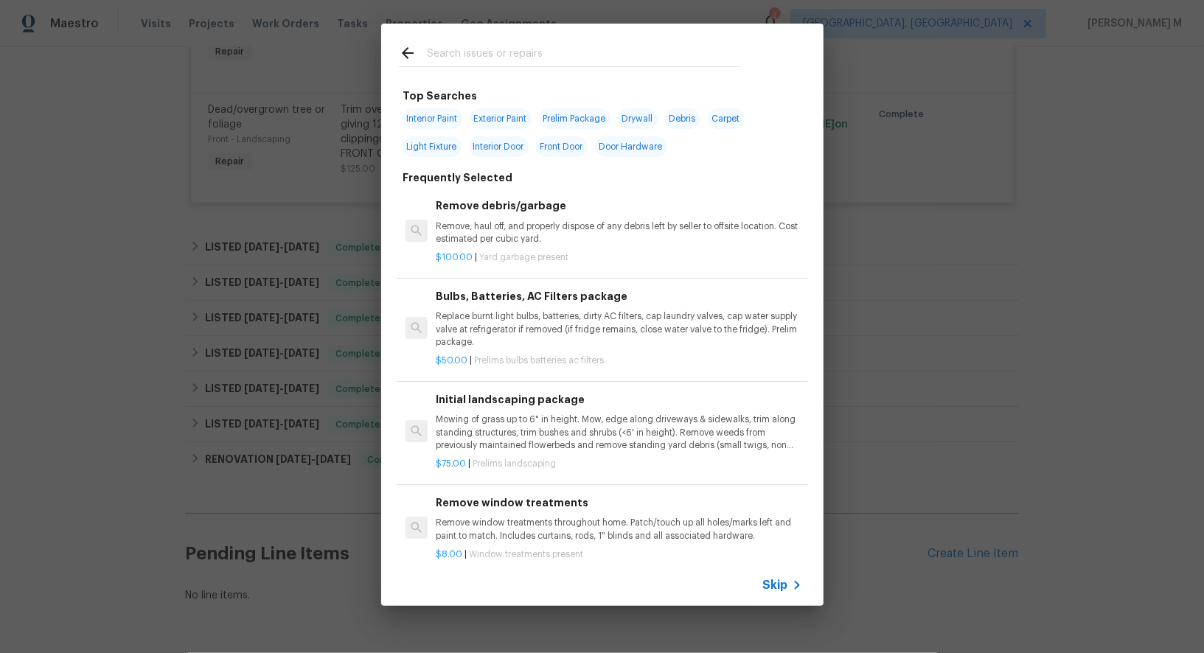  What do you see at coordinates (583, 55) in the screenshot?
I see `input: Search issues or repairs` at bounding box center [583, 55].